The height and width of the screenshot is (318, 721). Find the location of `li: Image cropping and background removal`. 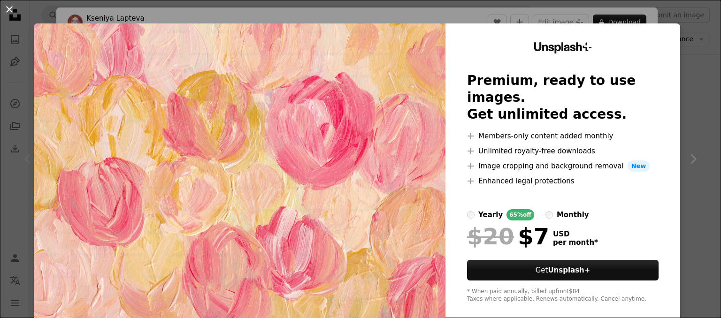

li: Image cropping and background removal is located at coordinates (562, 166).